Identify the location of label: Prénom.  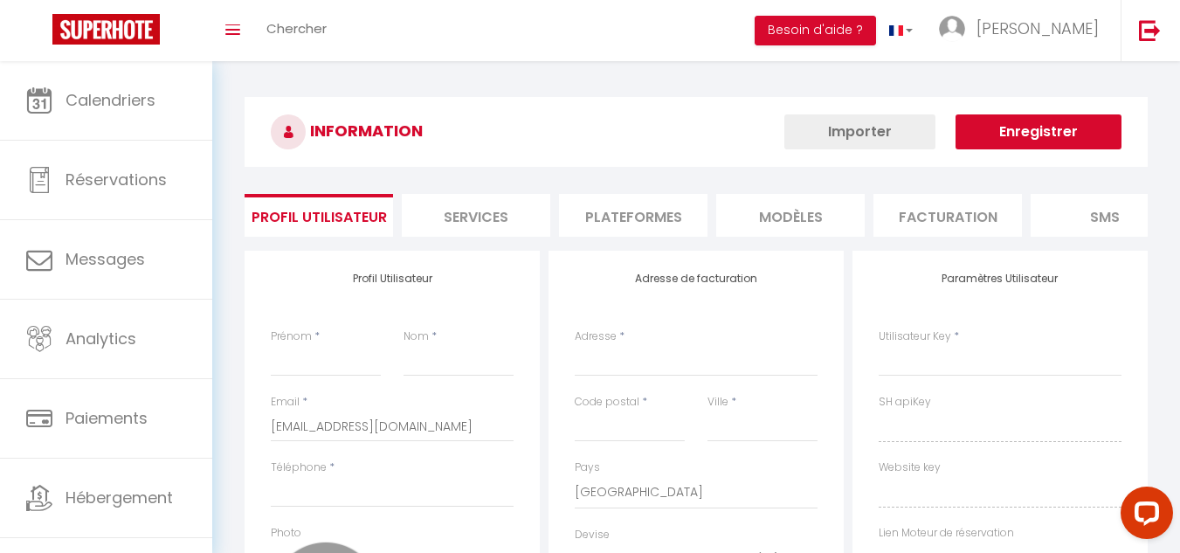
(291, 336).